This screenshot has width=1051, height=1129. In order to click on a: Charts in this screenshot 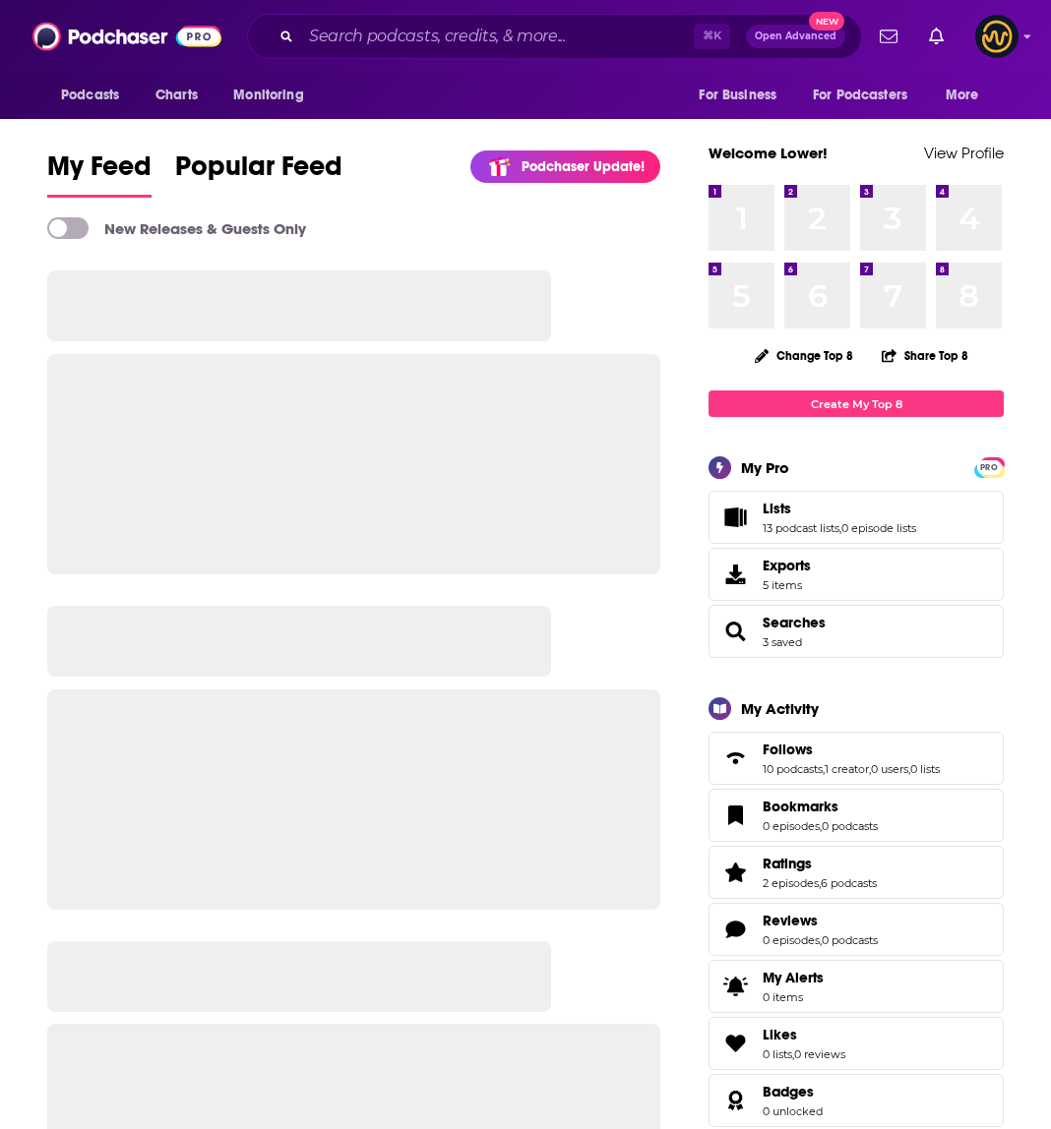, I will do `click(176, 95)`.